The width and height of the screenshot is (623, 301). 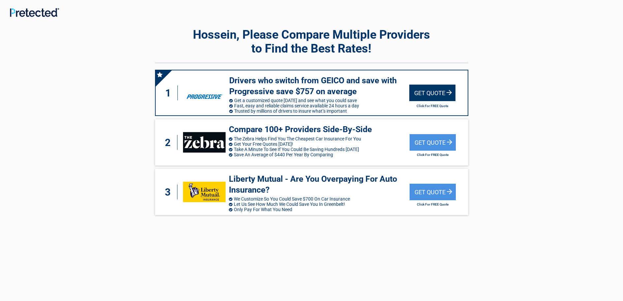 I want to click on h3: Liberty Mutual - Are You Overpaying For Auto Insurance?, so click(x=319, y=184).